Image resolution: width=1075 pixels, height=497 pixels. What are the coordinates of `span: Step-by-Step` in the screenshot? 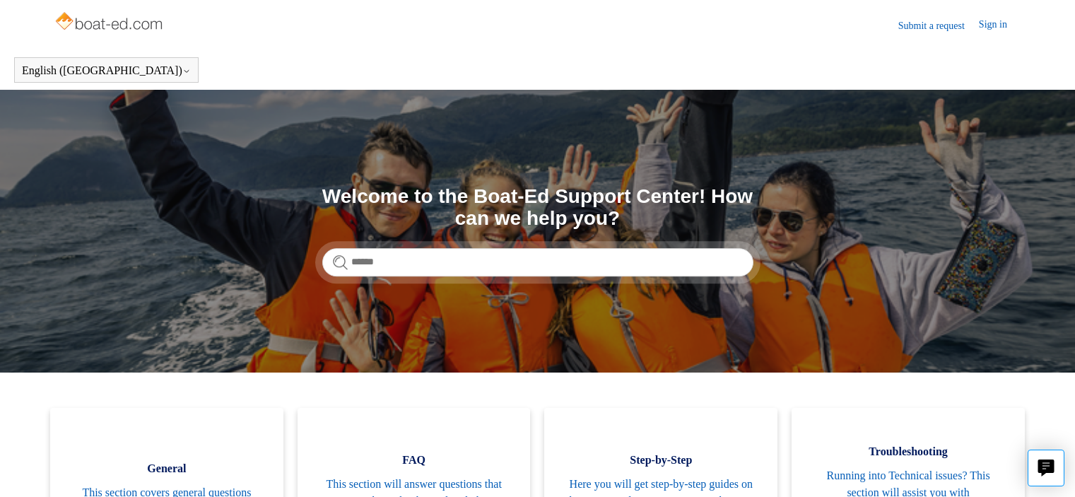 It's located at (661, 460).